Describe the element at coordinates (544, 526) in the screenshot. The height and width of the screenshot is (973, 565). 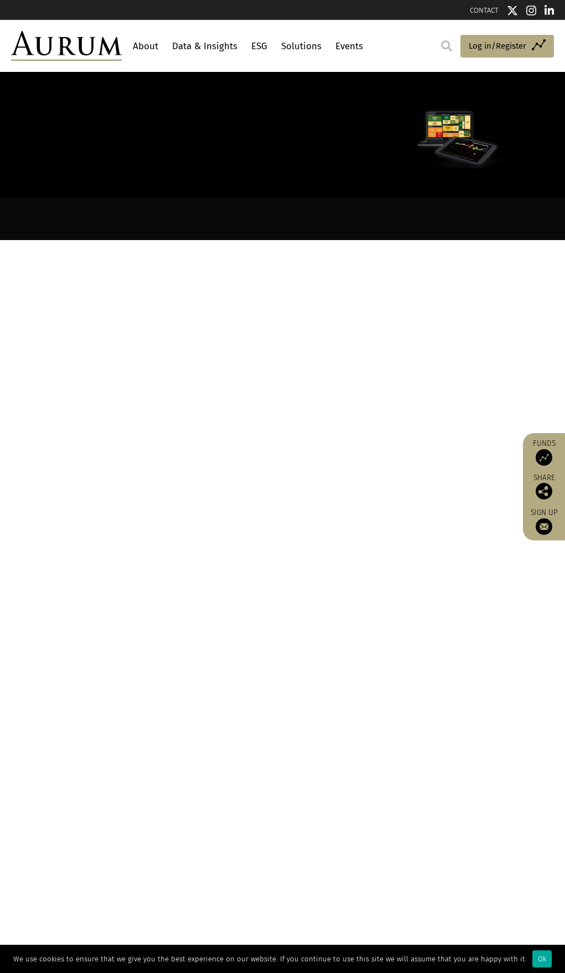
I see `img: Sign up to our newsletter` at that location.